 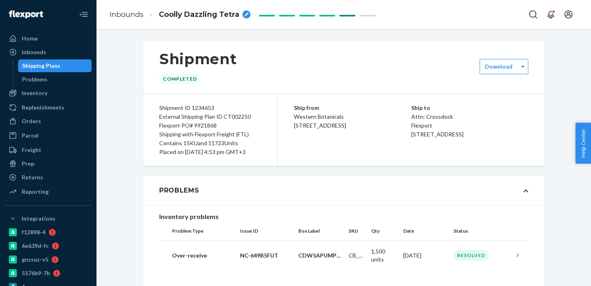 What do you see at coordinates (210, 108) in the screenshot?
I see `div: Shipment ID 1234653` at bounding box center [210, 108].